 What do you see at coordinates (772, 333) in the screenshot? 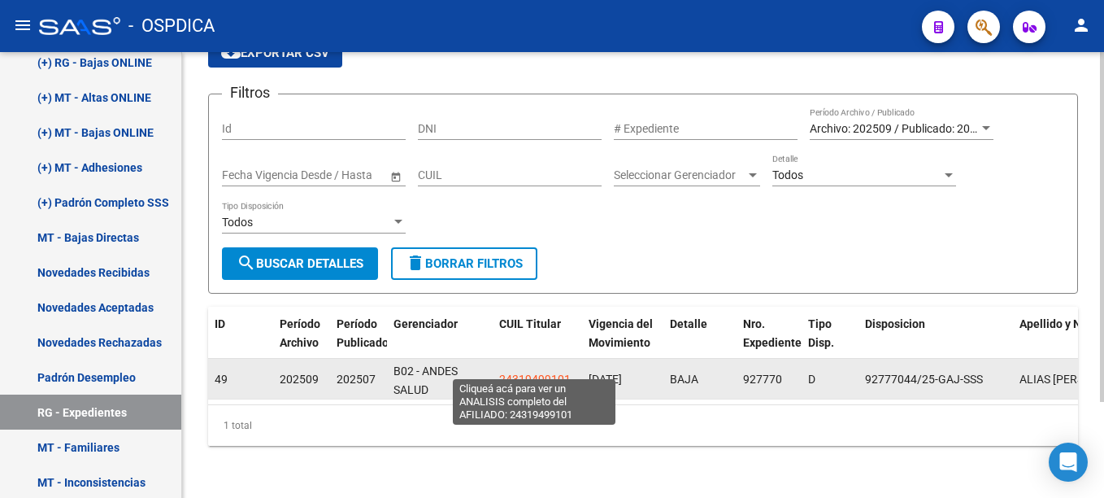
I see `span: Nro. Expediente` at bounding box center [772, 333].